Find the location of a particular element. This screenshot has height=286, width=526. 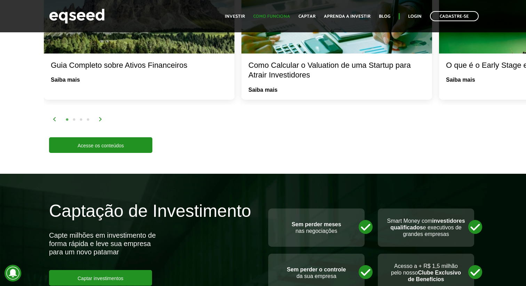

img: arrow%20right.svg is located at coordinates (101, 119).